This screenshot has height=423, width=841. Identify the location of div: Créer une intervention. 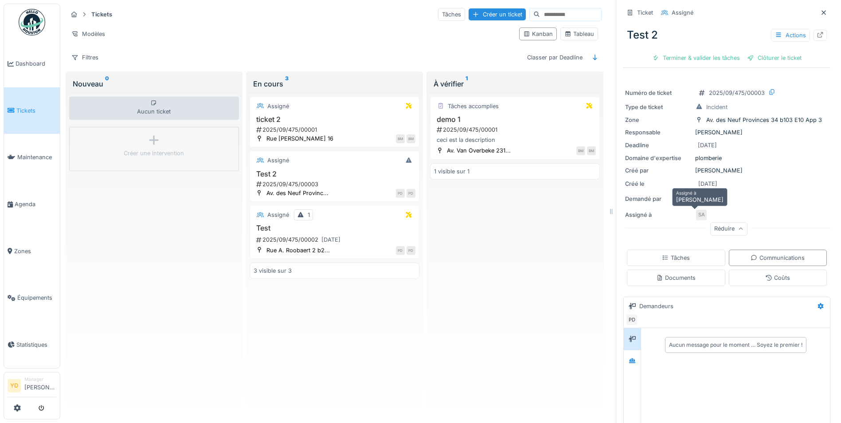
(154, 153).